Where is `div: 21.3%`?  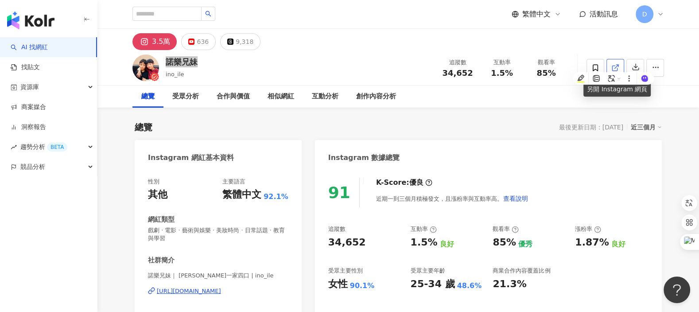 div: 21.3% is located at coordinates (510, 284).